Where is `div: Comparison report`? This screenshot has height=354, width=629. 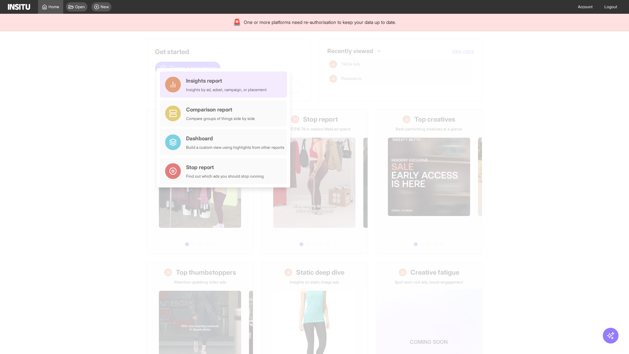
div: Comparison report is located at coordinates (220, 109).